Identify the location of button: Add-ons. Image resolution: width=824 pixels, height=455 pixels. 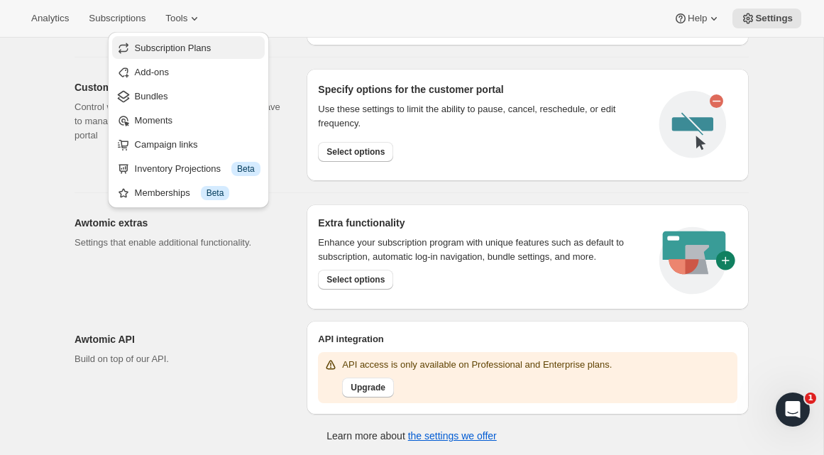
(188, 72).